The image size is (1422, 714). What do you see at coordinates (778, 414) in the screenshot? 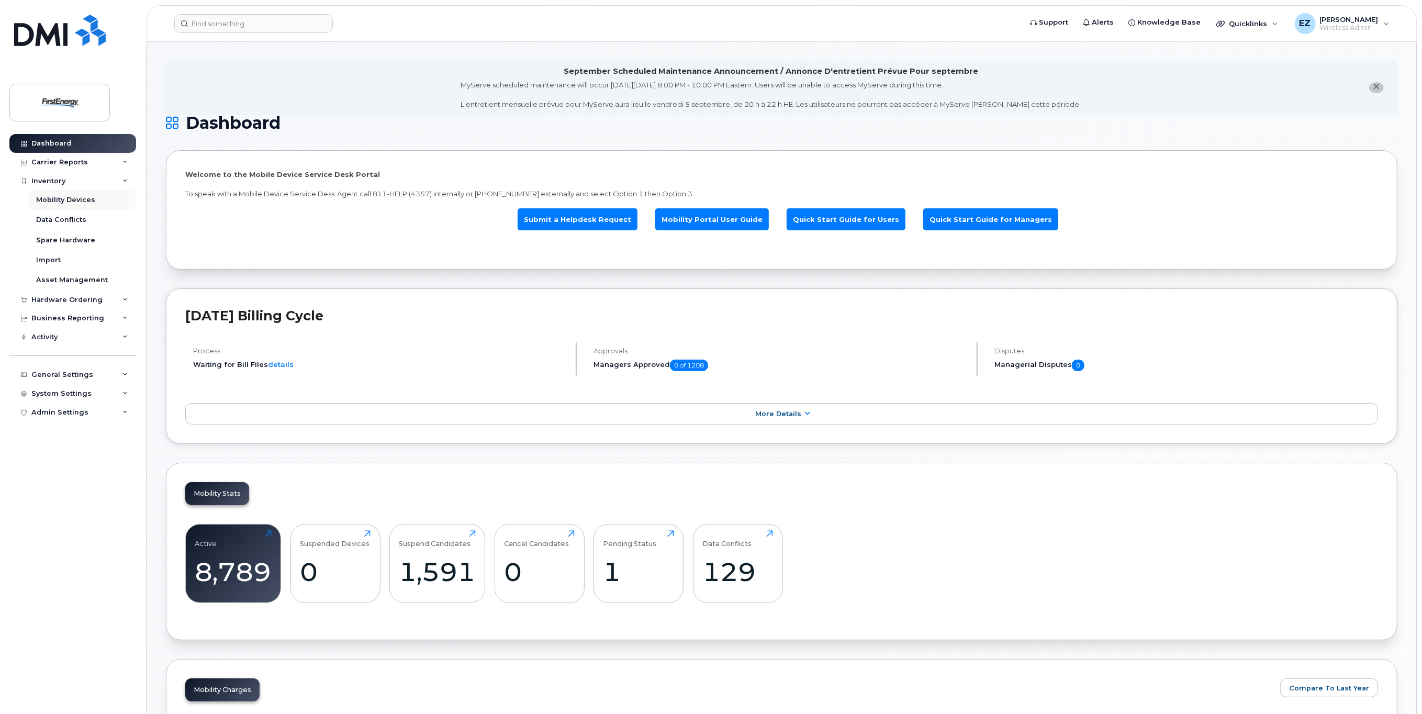
I see `span: More Details` at bounding box center [778, 414].